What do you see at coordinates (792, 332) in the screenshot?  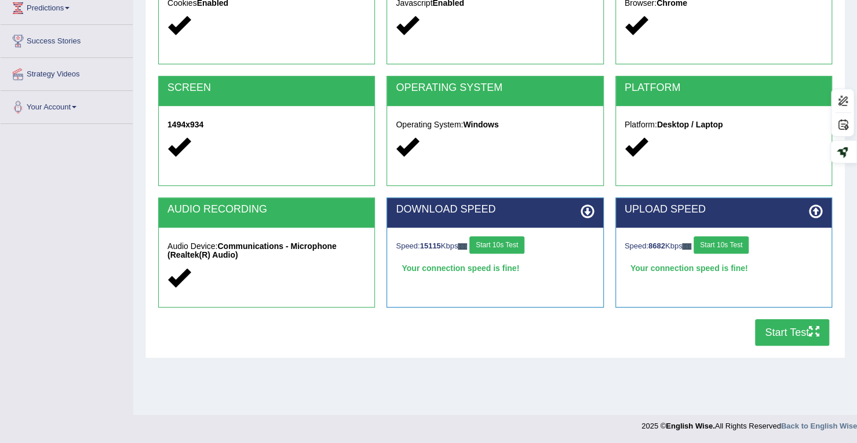 I see `button: Start Test` at bounding box center [792, 332].